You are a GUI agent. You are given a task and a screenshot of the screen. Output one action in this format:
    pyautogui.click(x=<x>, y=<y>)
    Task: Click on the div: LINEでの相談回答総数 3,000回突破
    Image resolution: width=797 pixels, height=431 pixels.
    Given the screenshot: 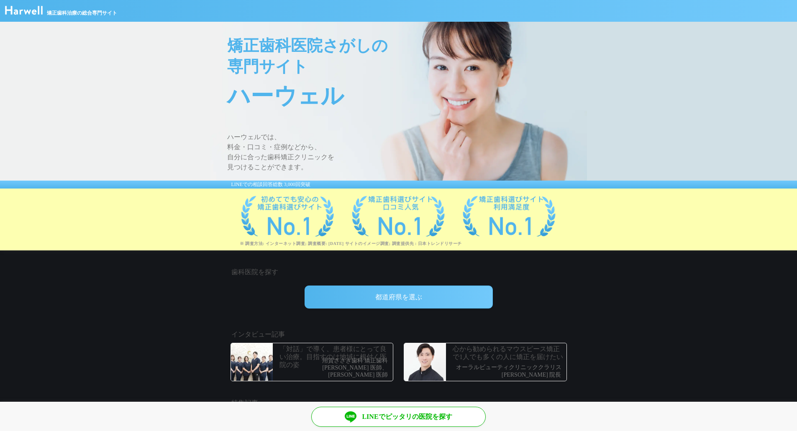 What is the action you would take?
    pyautogui.click(x=398, y=184)
    